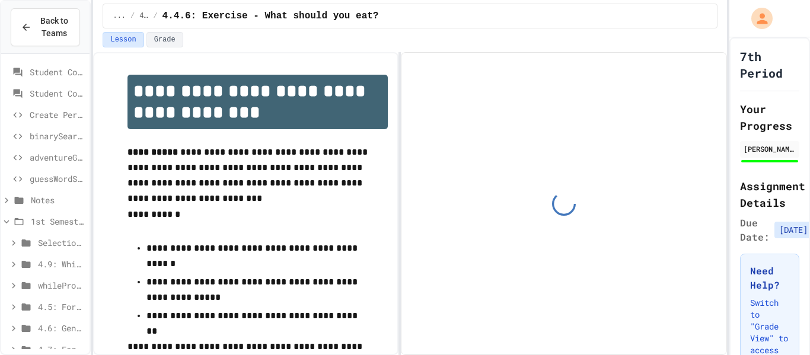 Image resolution: width=810 pixels, height=355 pixels. I want to click on span: 4.4.6: Exercise - What should you eat?, so click(270, 16).